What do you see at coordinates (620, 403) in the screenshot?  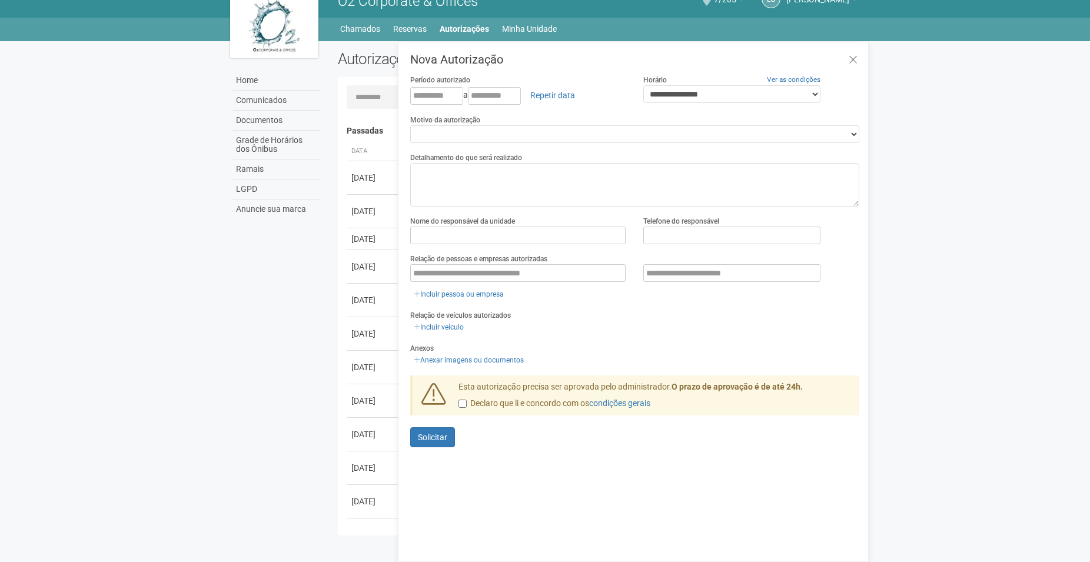 I see `a: condições gerais` at bounding box center [620, 403].